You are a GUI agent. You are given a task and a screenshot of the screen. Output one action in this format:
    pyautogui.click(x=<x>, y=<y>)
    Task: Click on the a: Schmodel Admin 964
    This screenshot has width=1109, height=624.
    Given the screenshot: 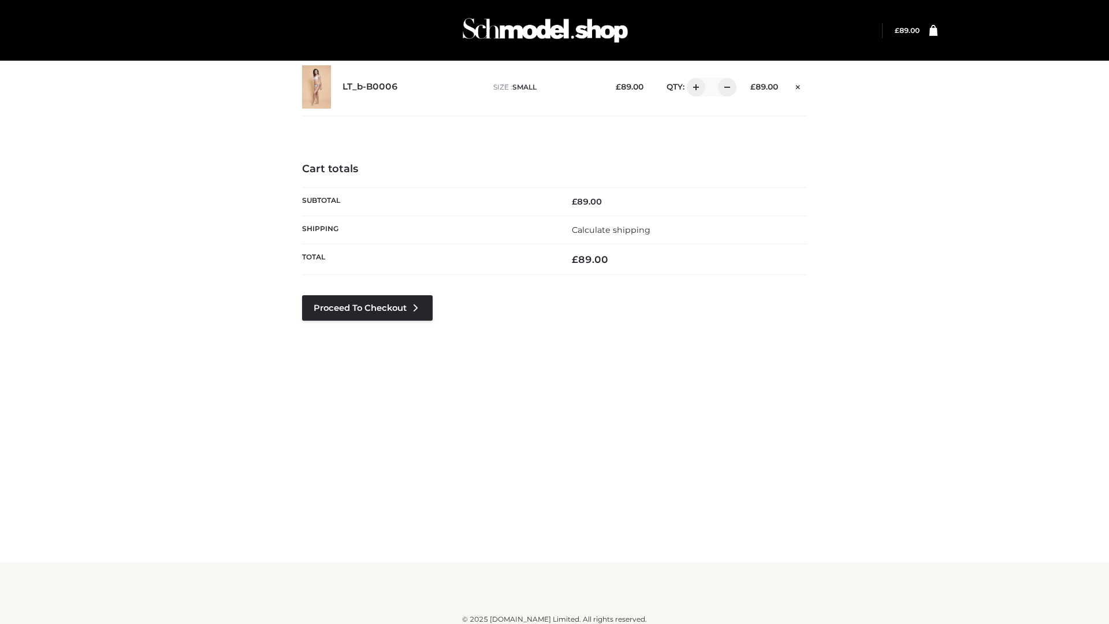 What is the action you would take?
    pyautogui.click(x=545, y=30)
    